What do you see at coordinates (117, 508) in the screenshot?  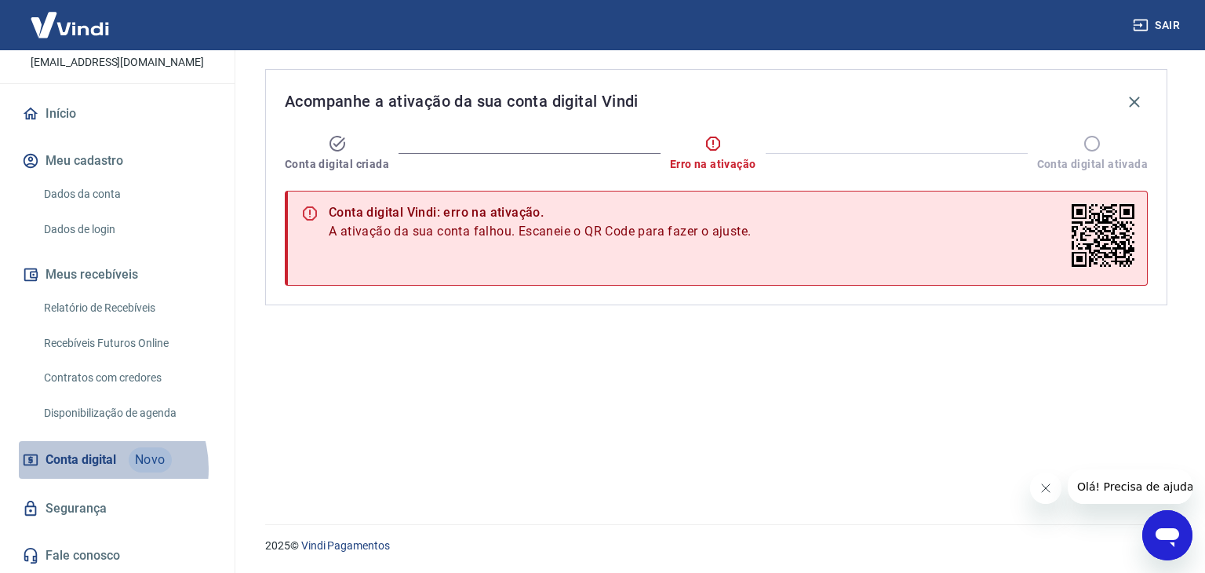 I see `a: Segurança` at bounding box center [117, 508].